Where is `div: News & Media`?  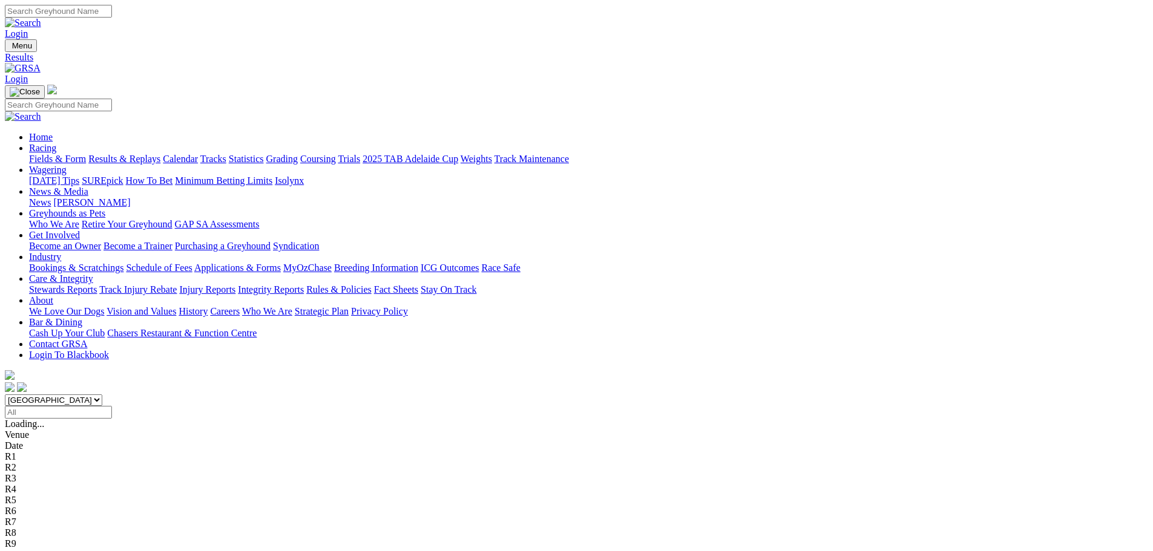
div: News & Media is located at coordinates (588, 203).